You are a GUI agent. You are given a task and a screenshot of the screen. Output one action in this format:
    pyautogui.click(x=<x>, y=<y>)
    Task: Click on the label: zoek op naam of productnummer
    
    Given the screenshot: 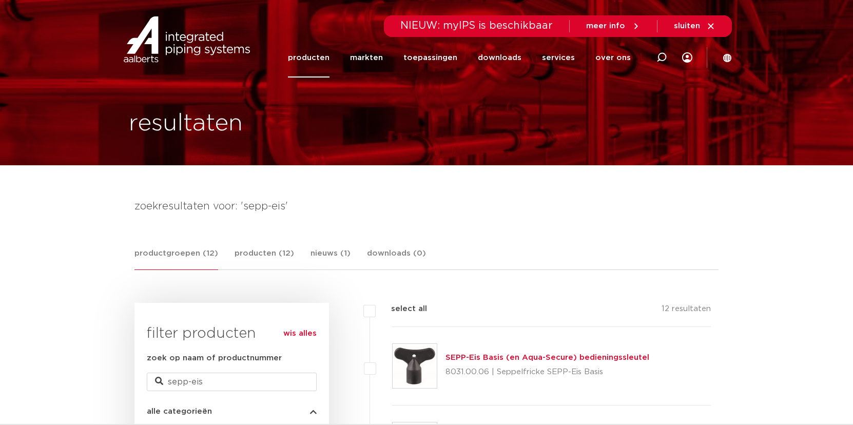 What is the action you would take?
    pyautogui.click(x=214, y=358)
    